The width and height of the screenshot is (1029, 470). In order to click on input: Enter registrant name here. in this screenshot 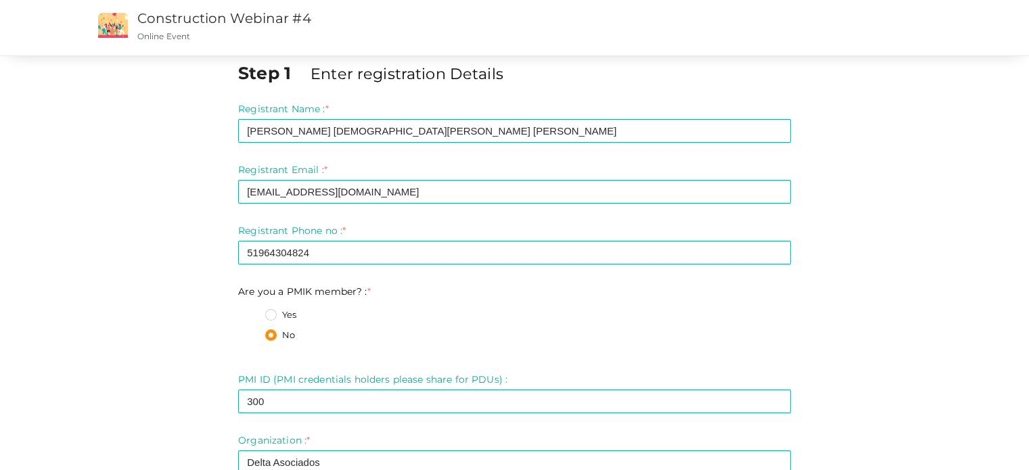, I will do `click(514, 131)`.